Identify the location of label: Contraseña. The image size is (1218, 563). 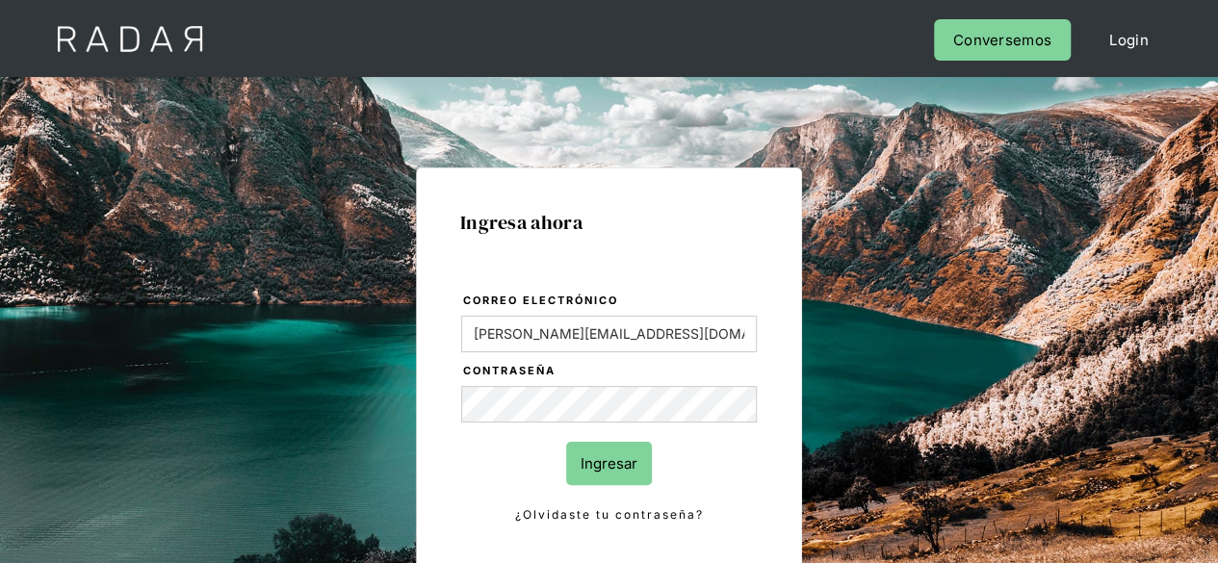
(609, 372).